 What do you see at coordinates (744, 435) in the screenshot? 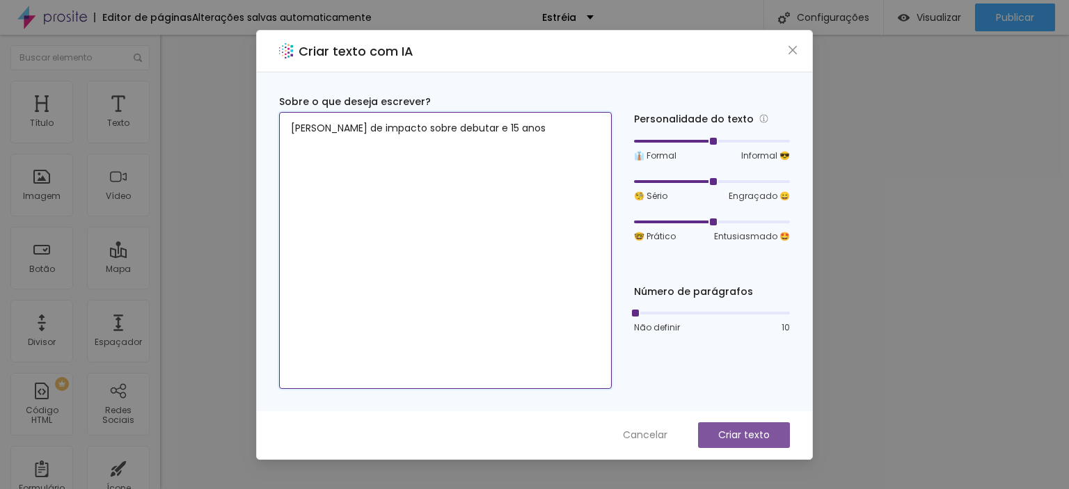
I see `button: Criar texto` at bounding box center [744, 435].